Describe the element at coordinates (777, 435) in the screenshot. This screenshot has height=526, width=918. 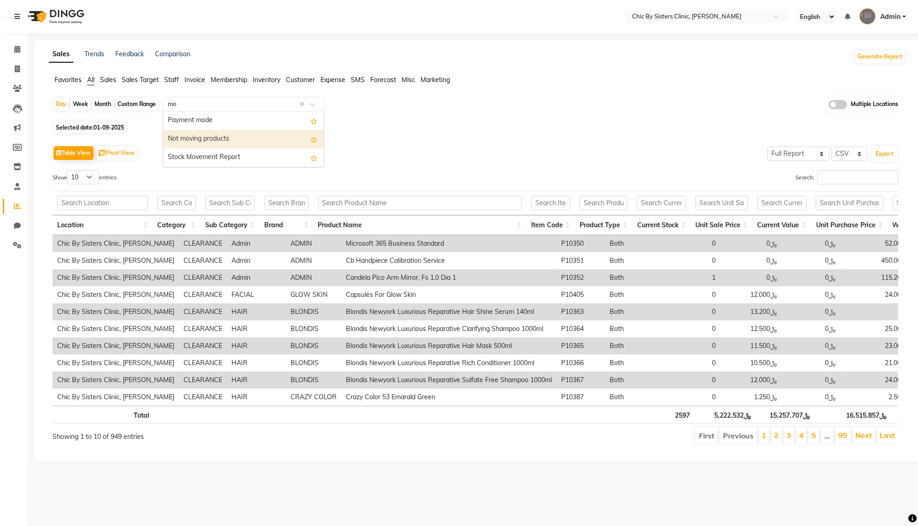
I see `a: 2` at that location.